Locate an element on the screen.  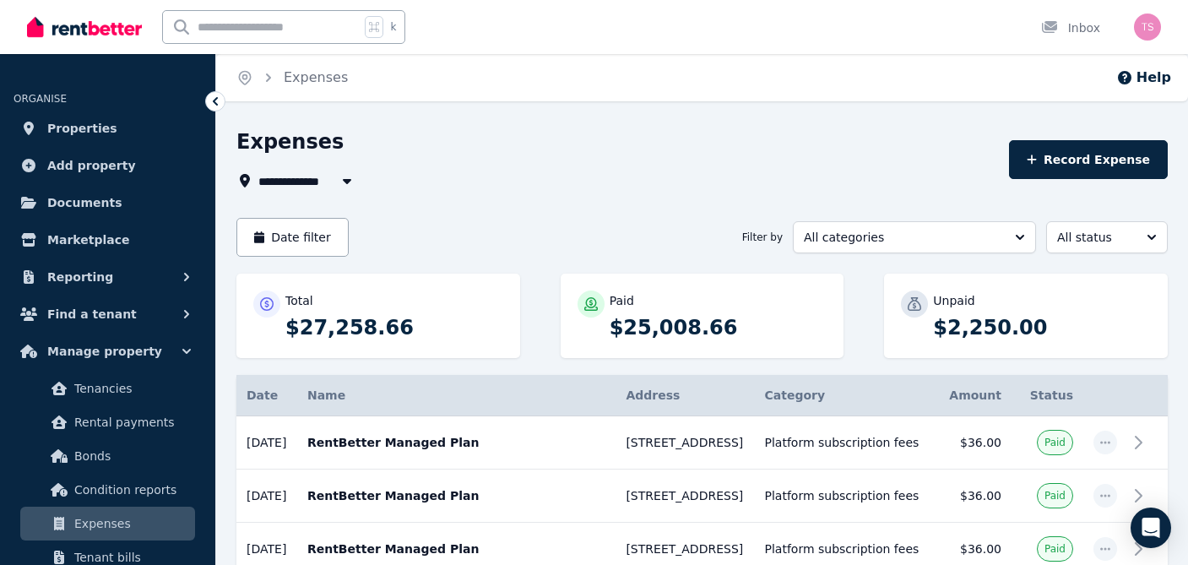
img: RentBetter is located at coordinates (84, 27).